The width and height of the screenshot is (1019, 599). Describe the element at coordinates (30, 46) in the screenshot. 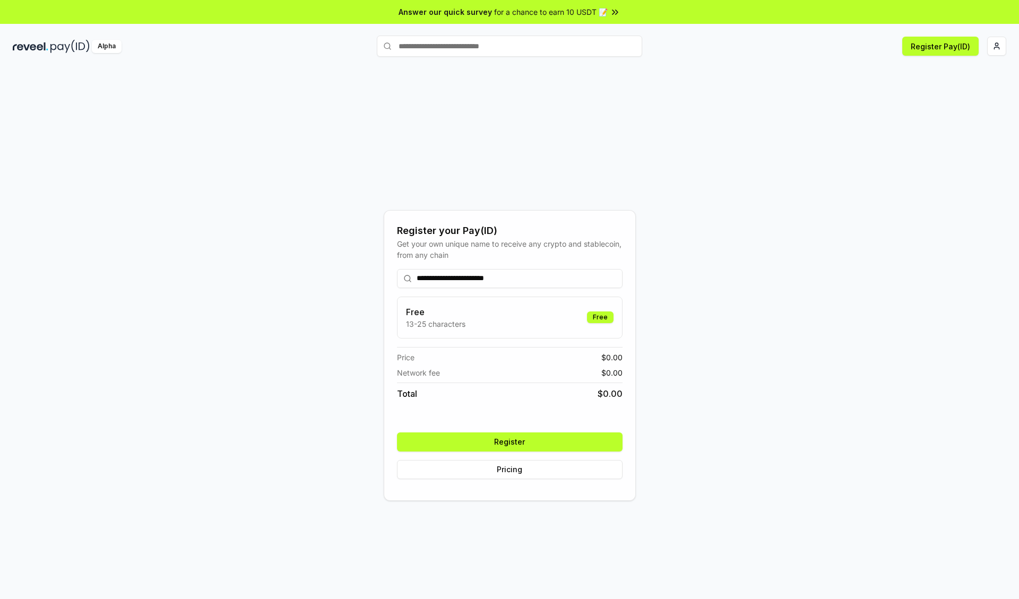

I see `img: reveel_dark` at that location.